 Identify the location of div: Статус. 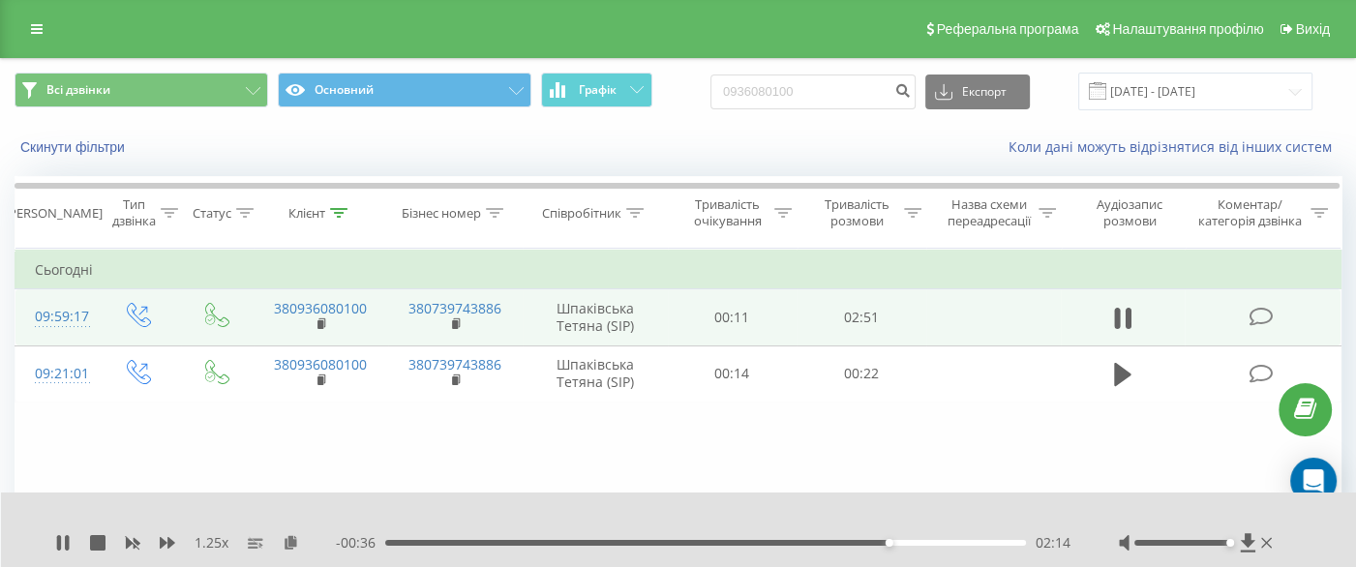
(212, 213).